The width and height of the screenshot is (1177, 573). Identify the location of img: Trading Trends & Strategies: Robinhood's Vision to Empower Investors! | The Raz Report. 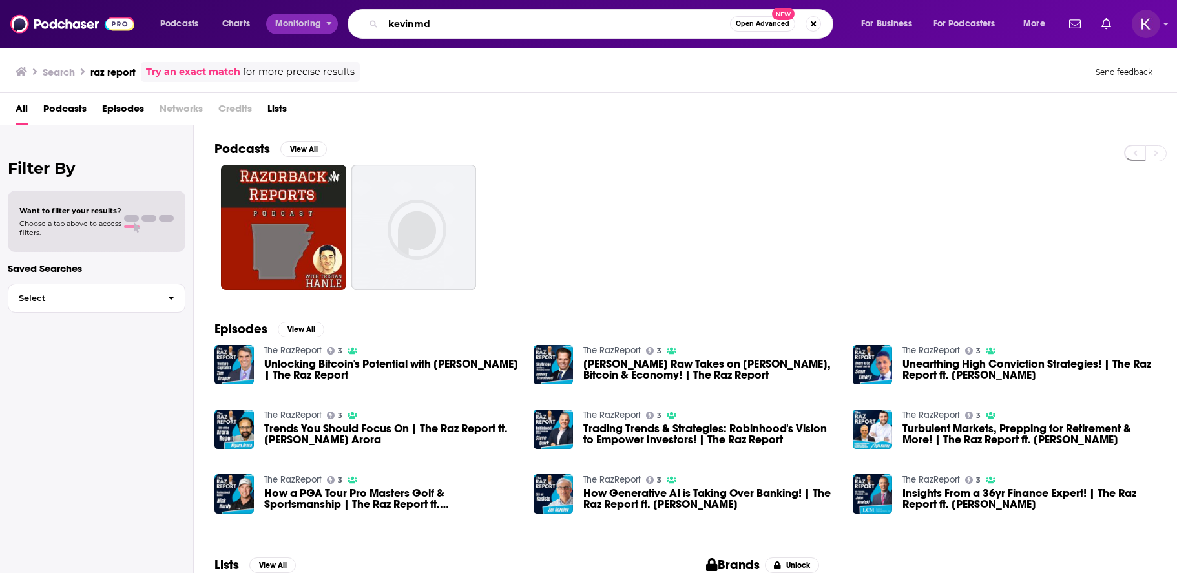
(553, 429).